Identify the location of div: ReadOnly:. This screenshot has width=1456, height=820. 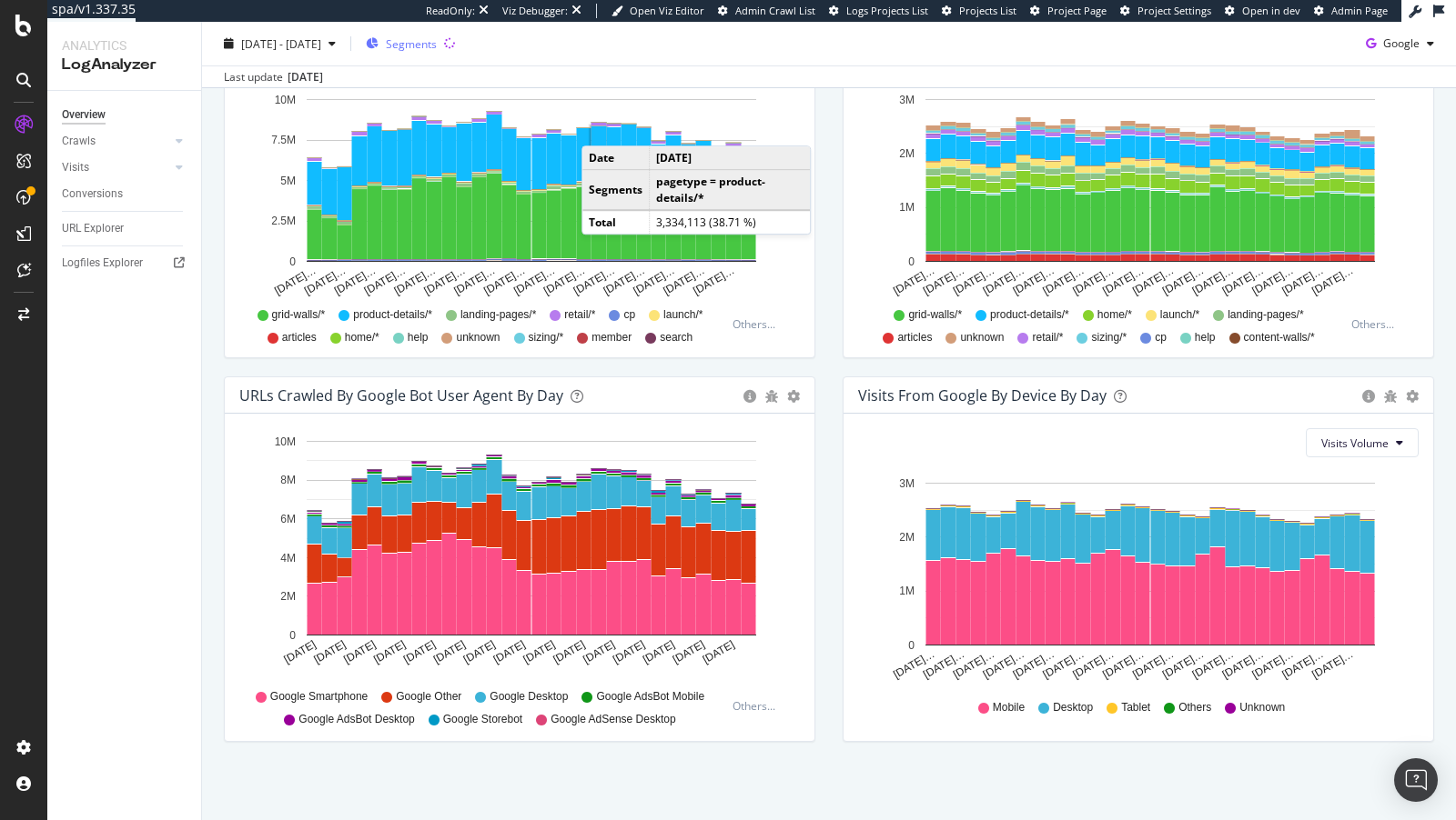
(451, 11).